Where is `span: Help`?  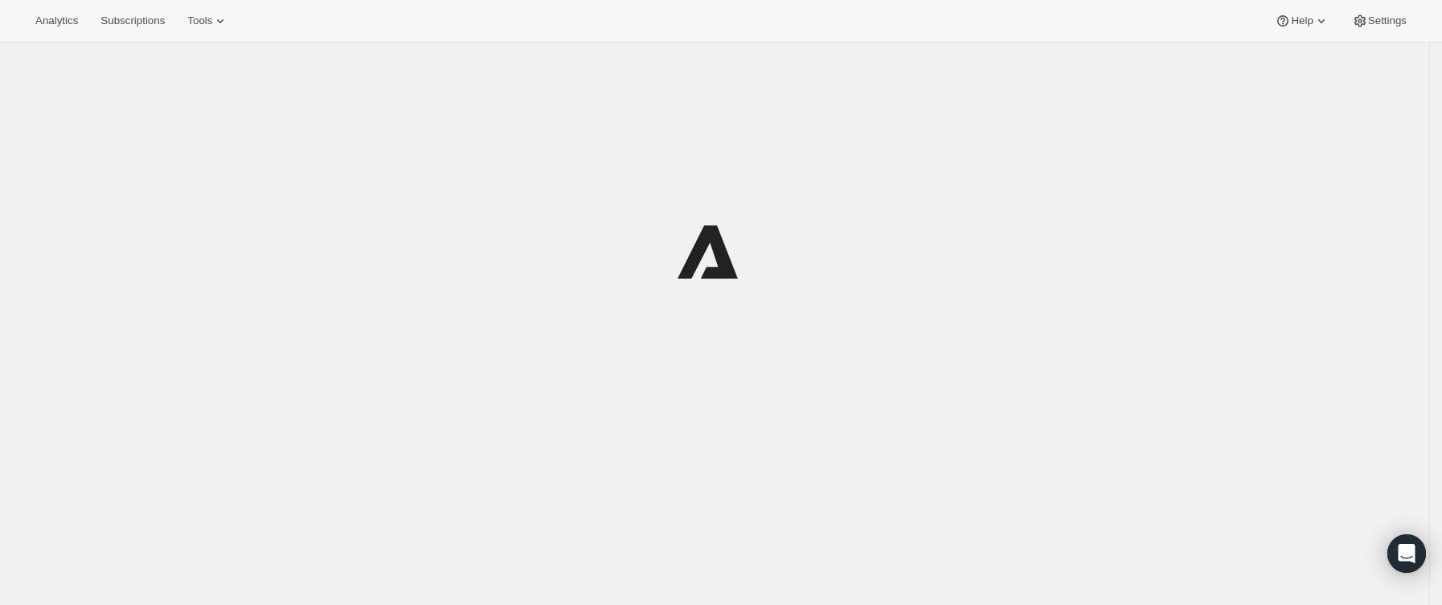 span: Help is located at coordinates (1301, 21).